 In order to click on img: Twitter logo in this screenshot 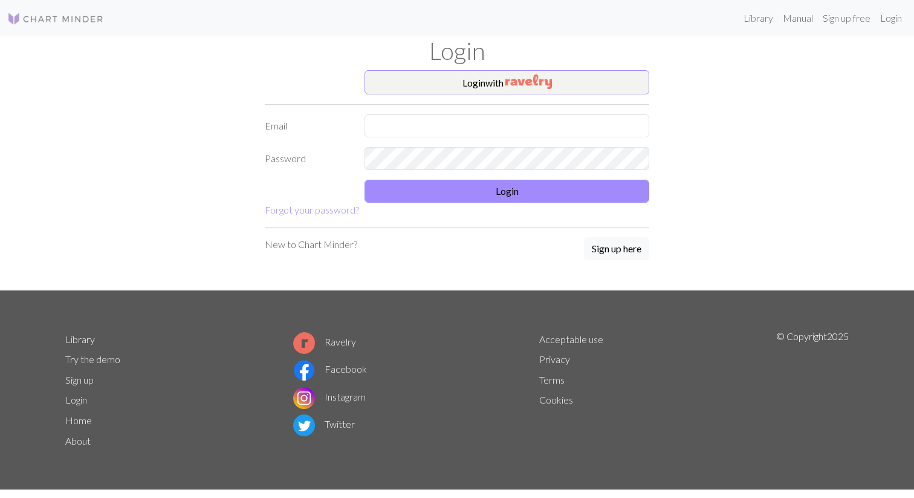, I will do `click(304, 425)`.